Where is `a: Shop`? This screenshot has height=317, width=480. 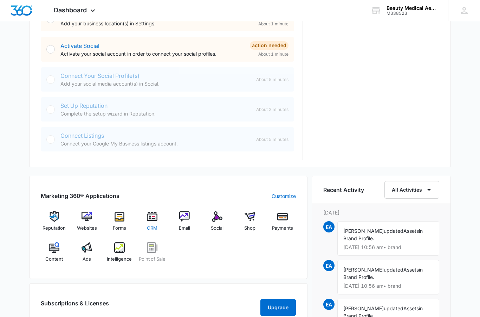 a: Shop is located at coordinates (250, 224).